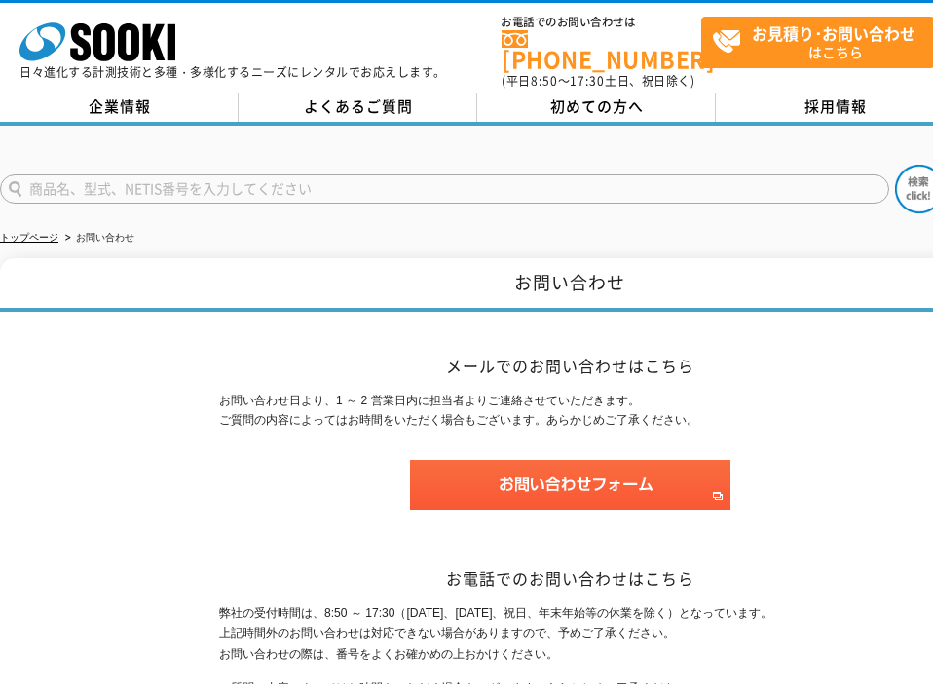 This screenshot has width=933, height=684. What do you see at coordinates (570, 411) in the screenshot?
I see `p: お問い合わせ日より、1 ～ 2 営業日内に担当者よりご連絡させていただきます。 ご質問の内容によってはお時間をいただく場合もございます。あらかじめご了承ください。` at bounding box center [570, 411].